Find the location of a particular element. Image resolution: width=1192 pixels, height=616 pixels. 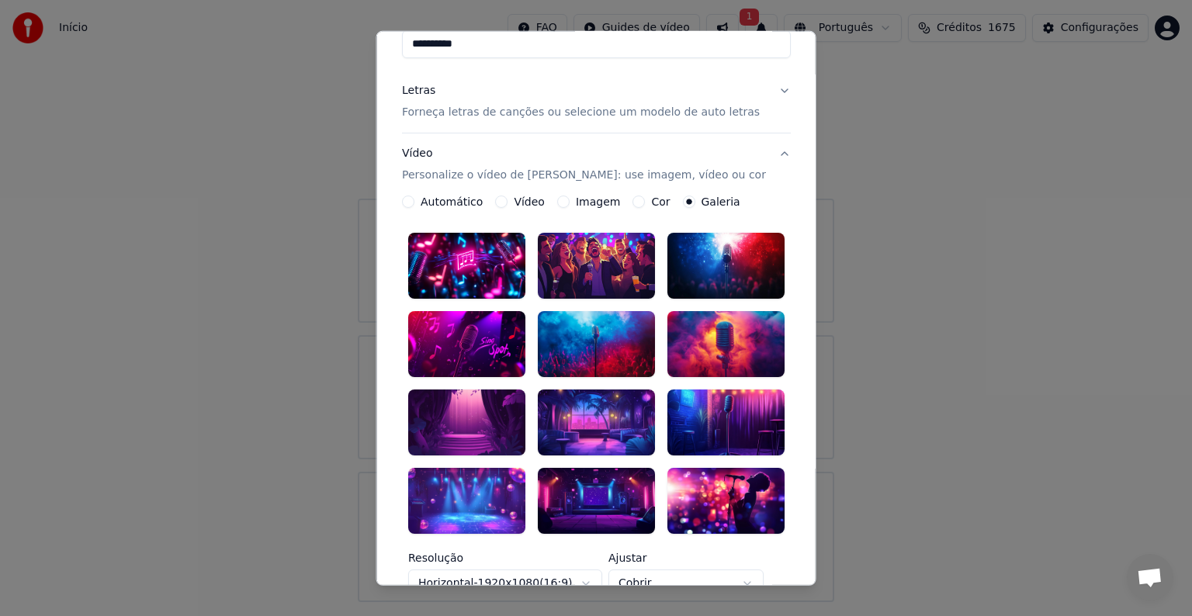

div: Letras is located at coordinates (418, 91).